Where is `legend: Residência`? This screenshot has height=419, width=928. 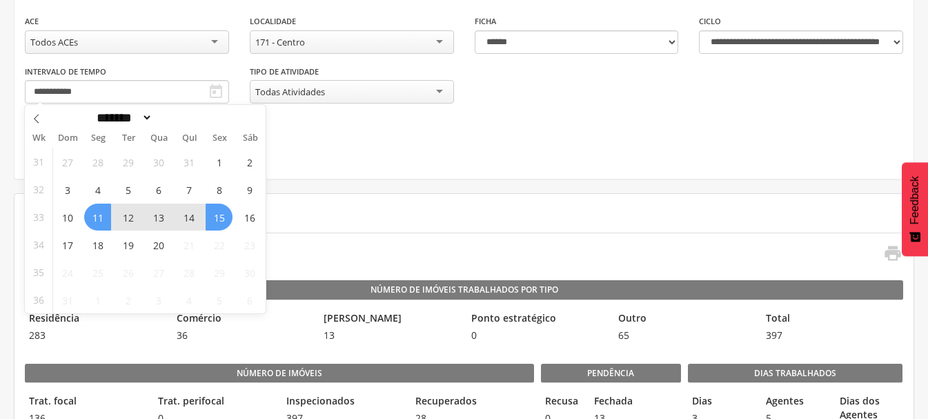
legend: Residência is located at coordinates (95, 319).